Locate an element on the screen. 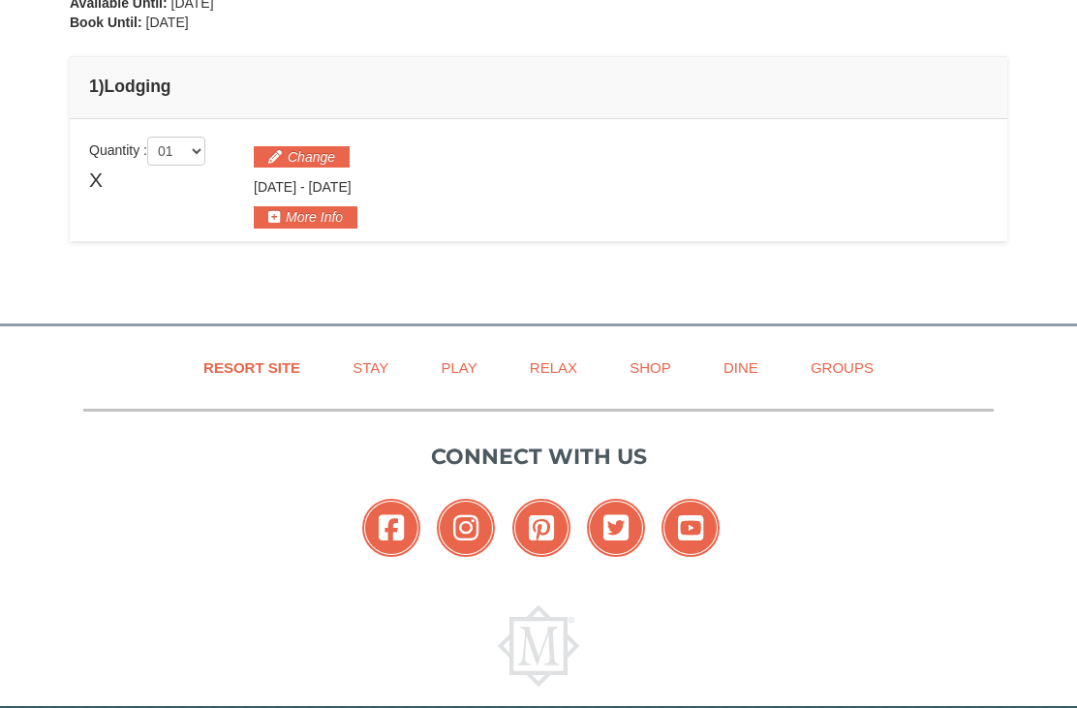  img: Massanutten Resort Logo is located at coordinates (539, 646).